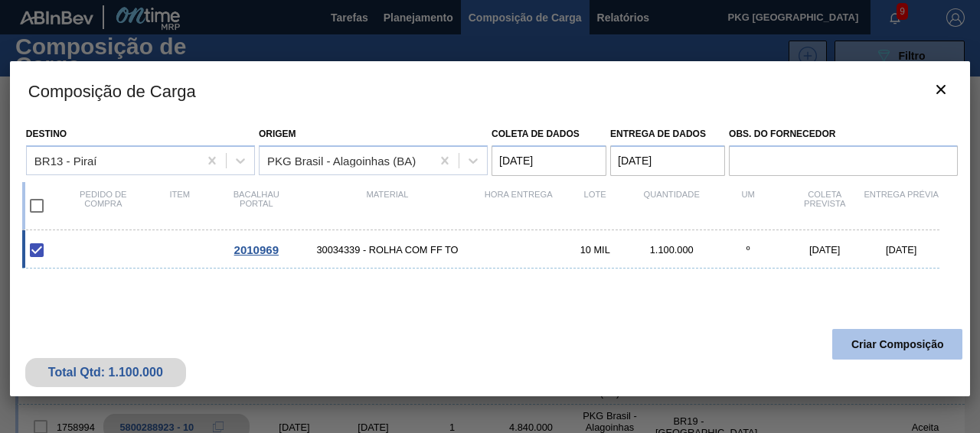 This screenshot has width=980, height=433. What do you see at coordinates (112, 91) in the screenshot?
I see `font: Composição de Carga` at bounding box center [112, 91].